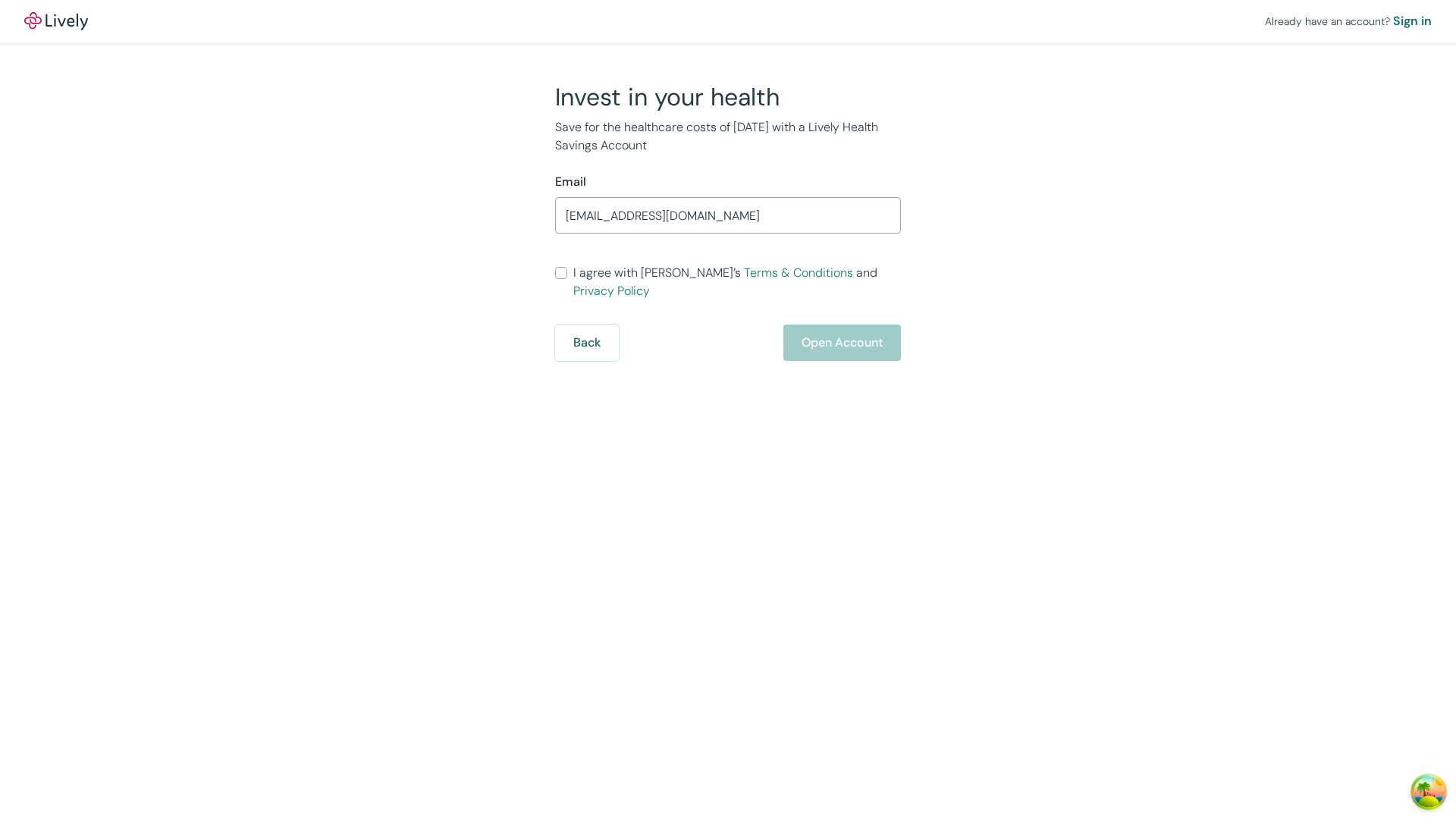  What do you see at coordinates (56, 21) in the screenshot?
I see `img: Lively` at bounding box center [56, 21].